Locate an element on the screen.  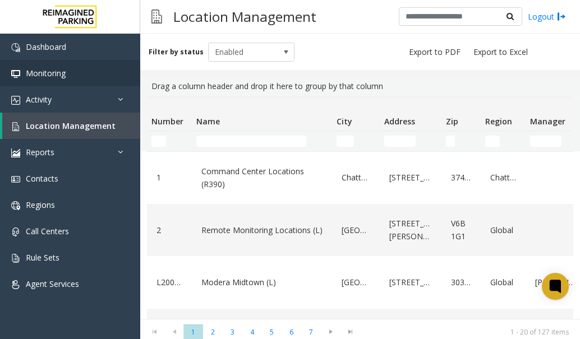
img: logout is located at coordinates (561, 16).